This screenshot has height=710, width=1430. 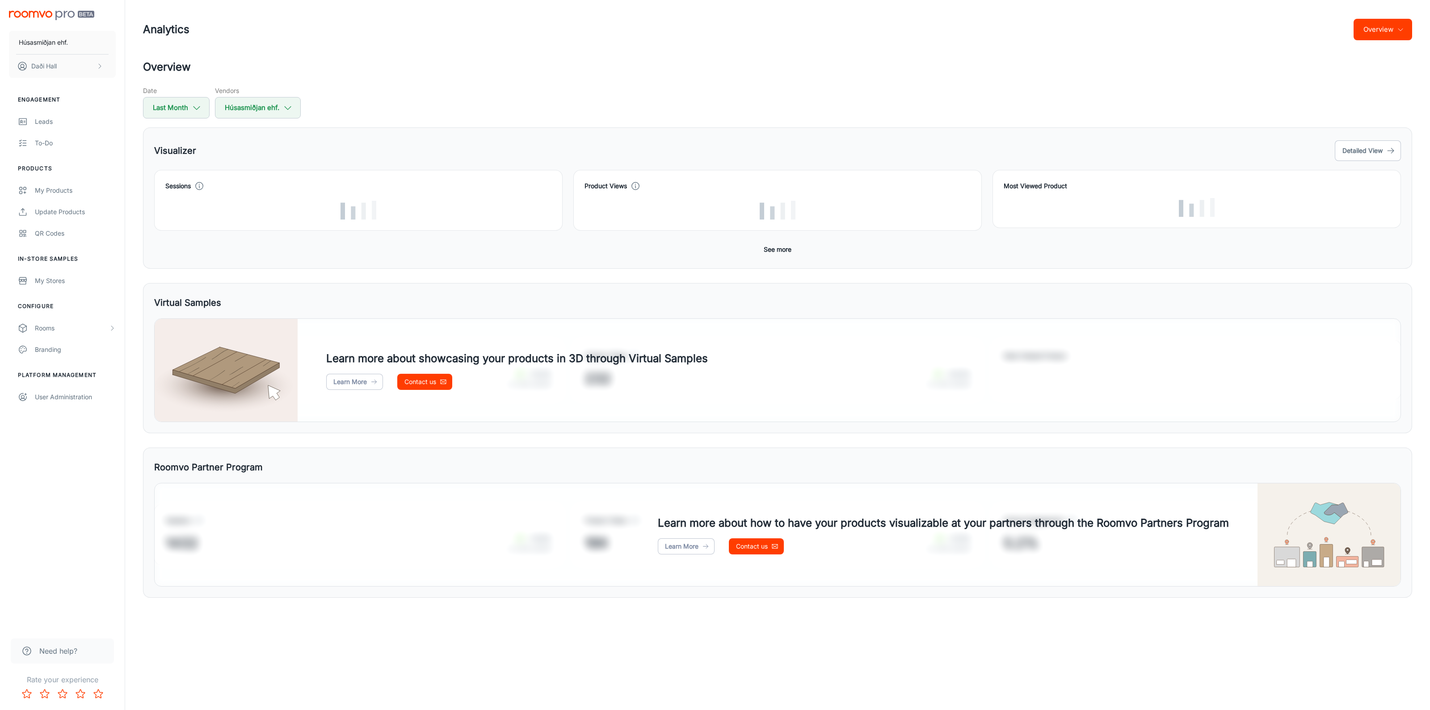 I want to click on img: Roomvo PRO Beta, so click(x=51, y=15).